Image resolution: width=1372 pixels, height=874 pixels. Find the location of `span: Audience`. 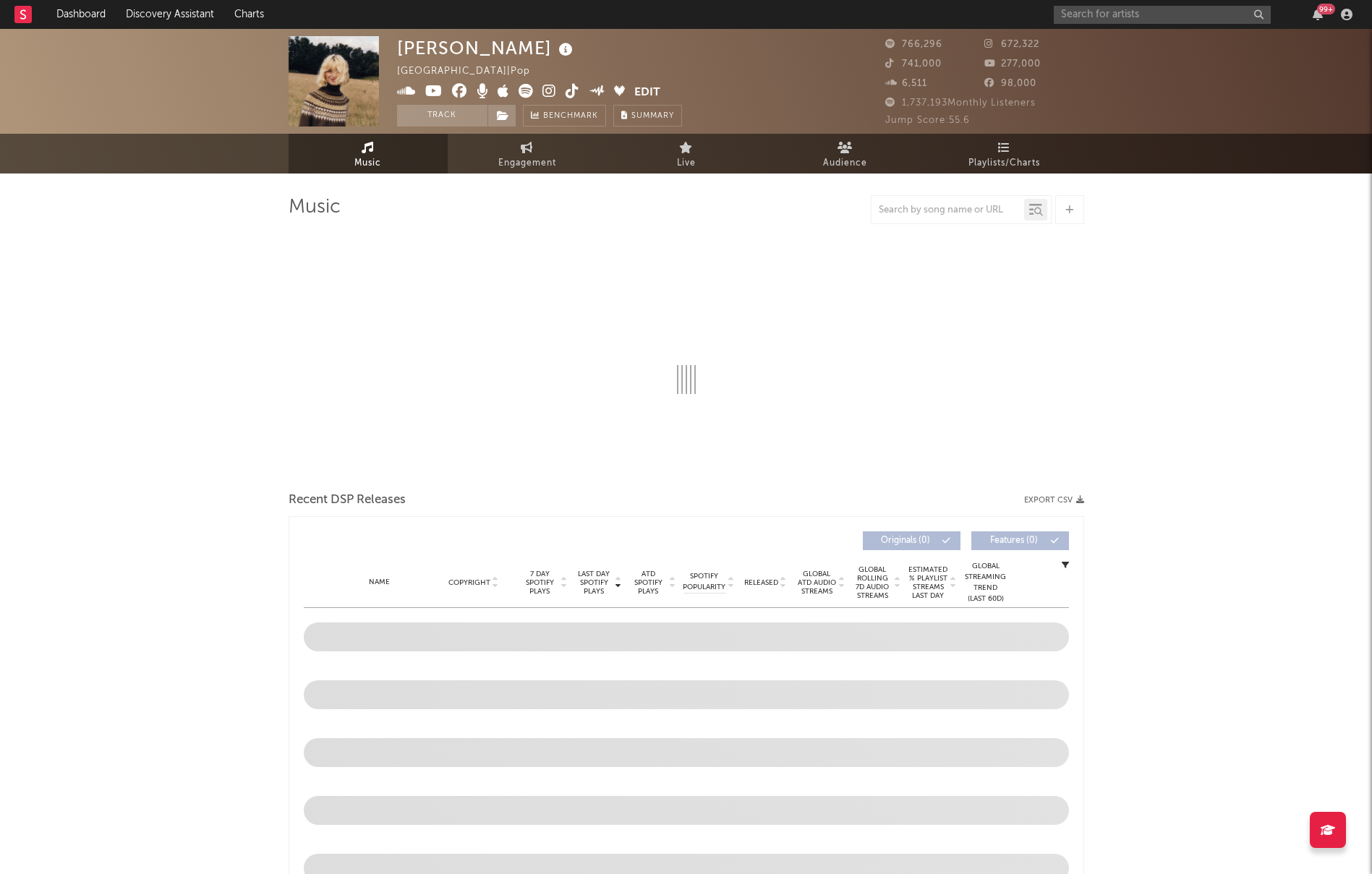

span: Audience is located at coordinates (845, 164).